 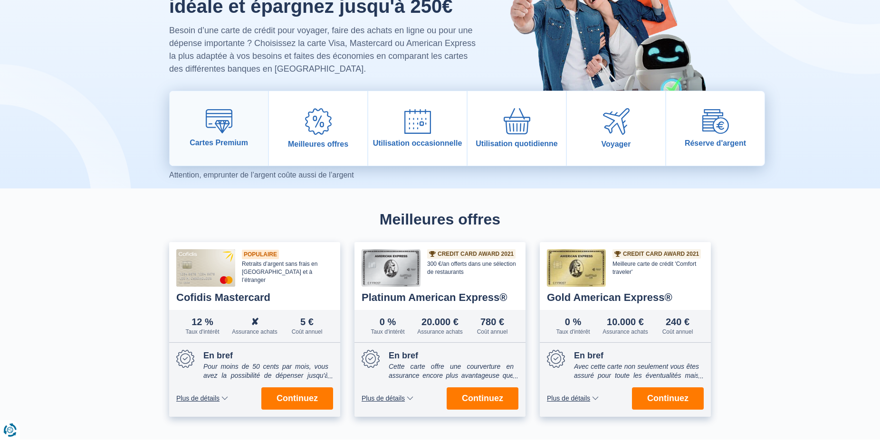 What do you see at coordinates (417, 128) in the screenshot?
I see `a: Utilisation occasionnelle` at bounding box center [417, 128].